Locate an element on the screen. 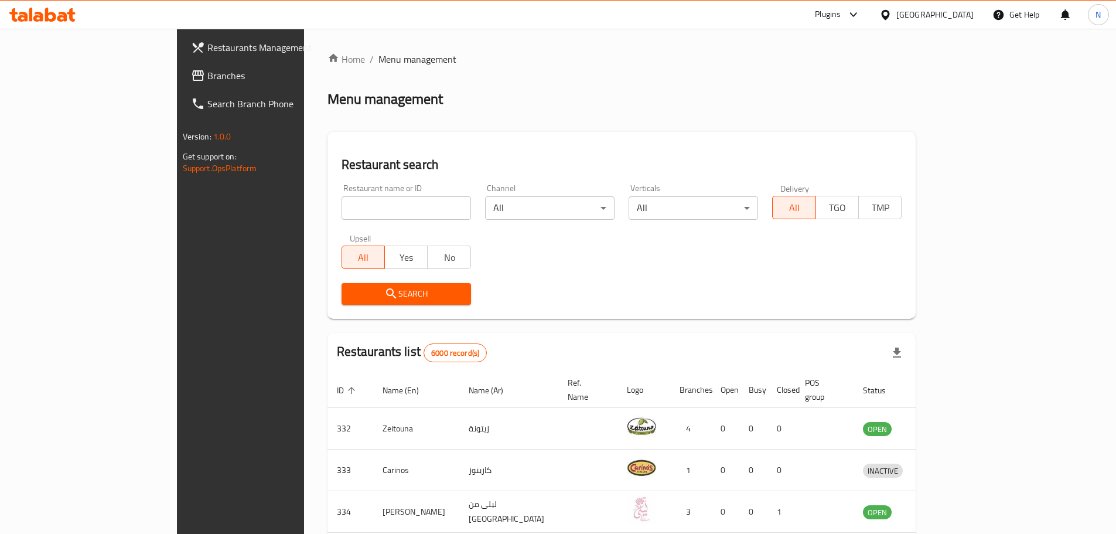  span: 1.0.0 is located at coordinates (222, 137).